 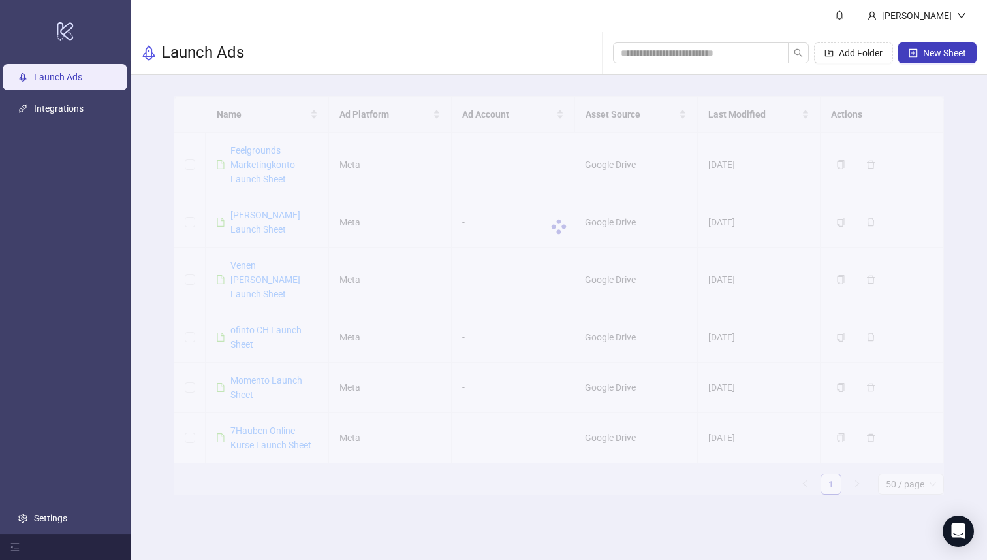 I want to click on div: Open Intercom Messenger, so click(x=958, y=531).